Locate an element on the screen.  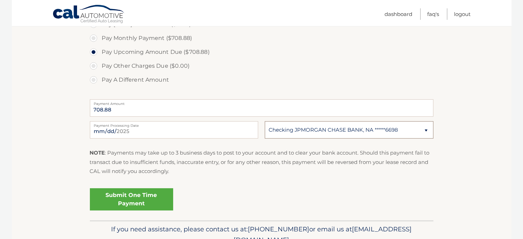
a: Dashboard is located at coordinates (399, 14).